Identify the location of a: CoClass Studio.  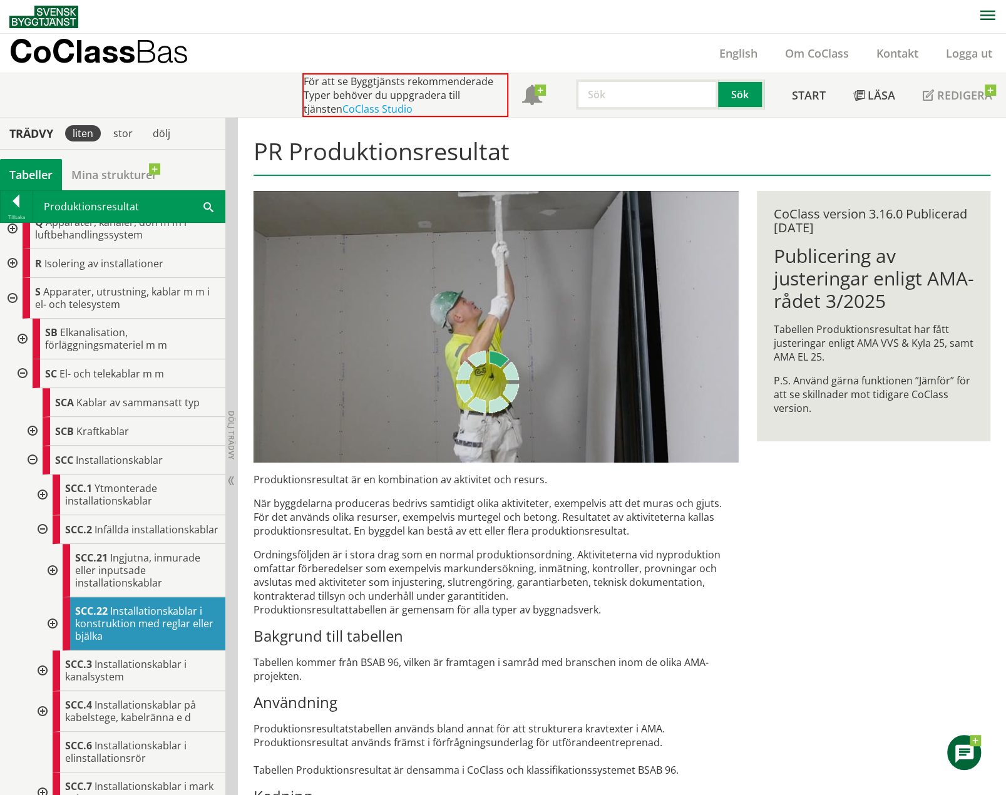
(377, 109).